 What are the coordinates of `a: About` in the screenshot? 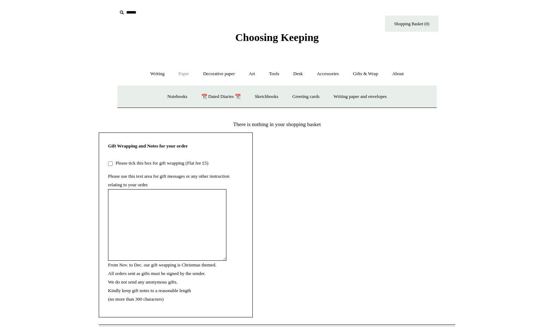 It's located at (398, 74).